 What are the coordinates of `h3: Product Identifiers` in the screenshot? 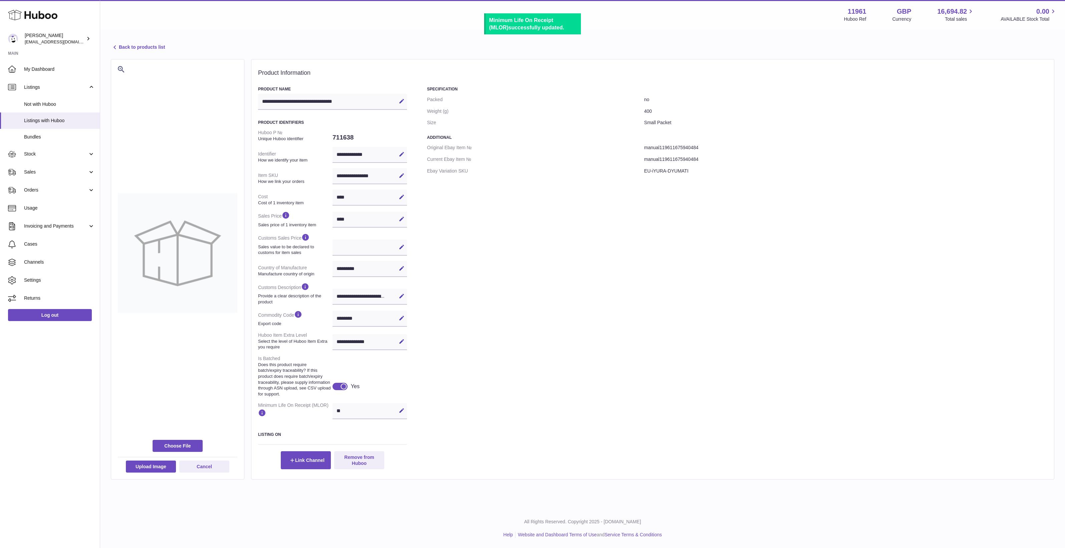 It's located at (332, 123).